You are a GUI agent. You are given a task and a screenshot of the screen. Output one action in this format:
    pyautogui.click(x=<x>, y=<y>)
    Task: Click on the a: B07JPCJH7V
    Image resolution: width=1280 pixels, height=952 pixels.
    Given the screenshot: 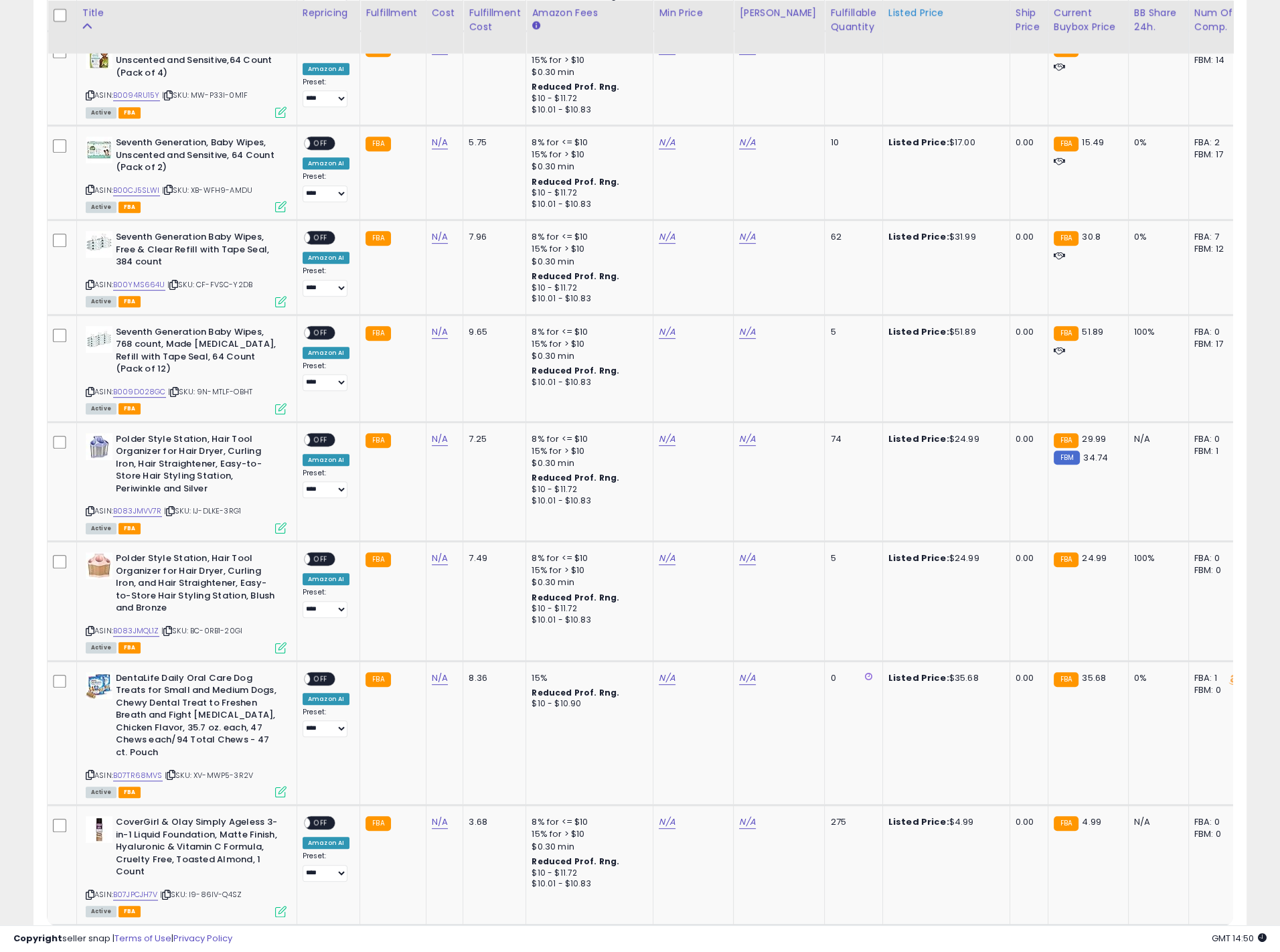 What is the action you would take?
    pyautogui.click(x=135, y=895)
    